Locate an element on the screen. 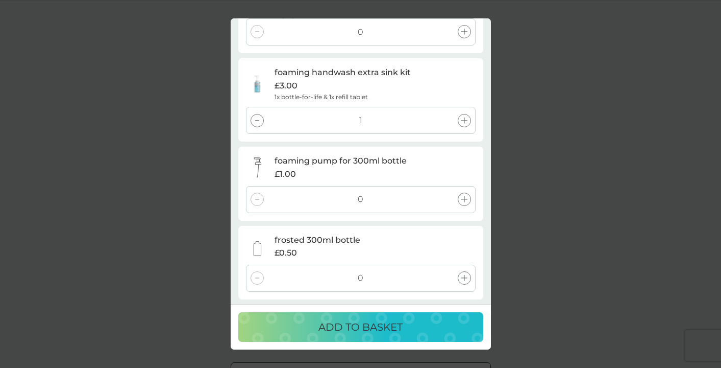 The height and width of the screenshot is (368, 721). button: ADD TO BASKET is located at coordinates (361, 327).